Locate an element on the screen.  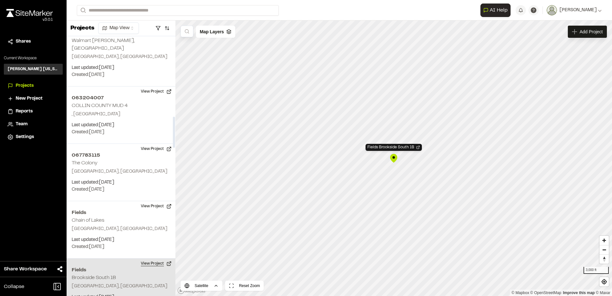
button: Satellite is located at coordinates (201, 286).